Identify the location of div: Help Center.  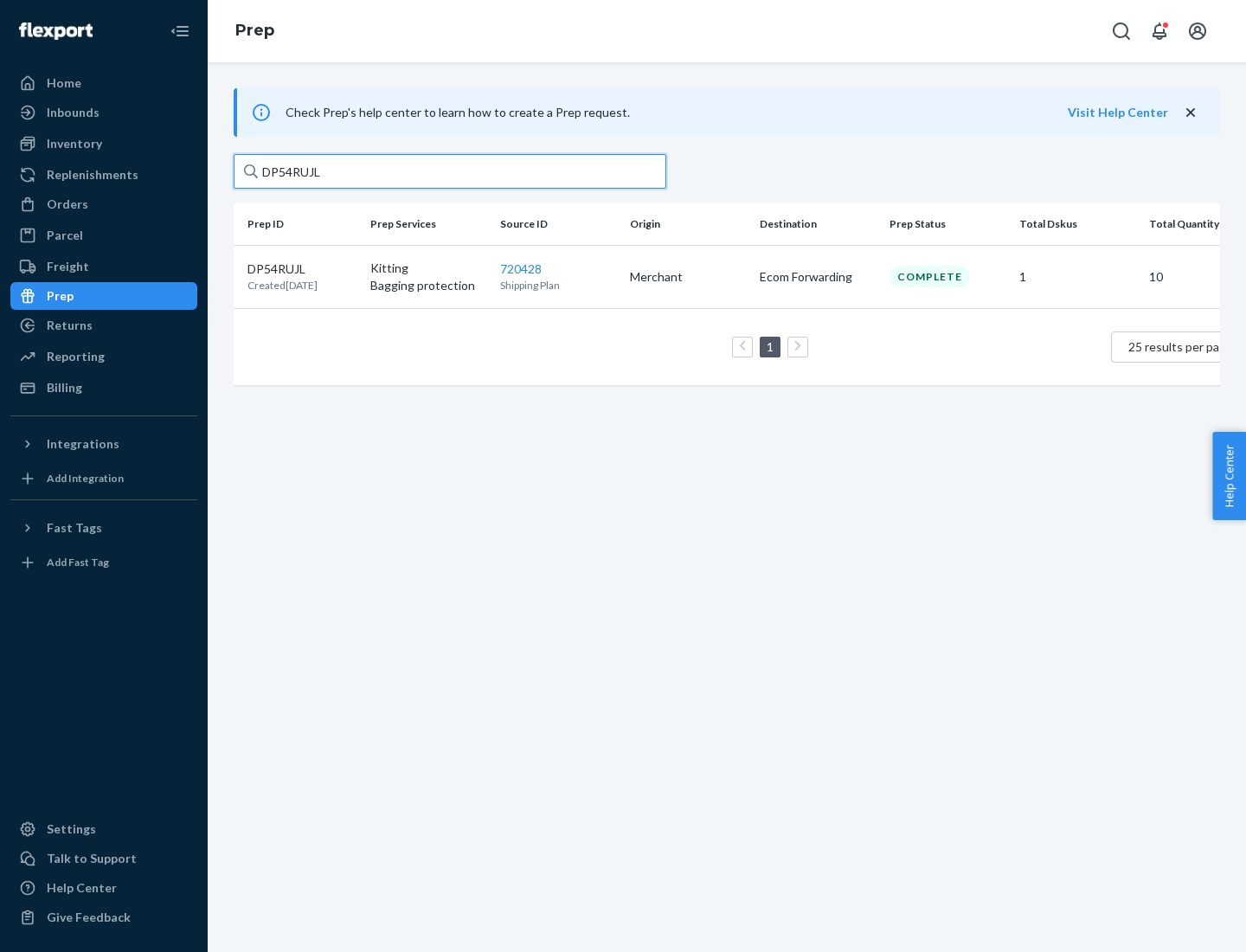
(81, 888).